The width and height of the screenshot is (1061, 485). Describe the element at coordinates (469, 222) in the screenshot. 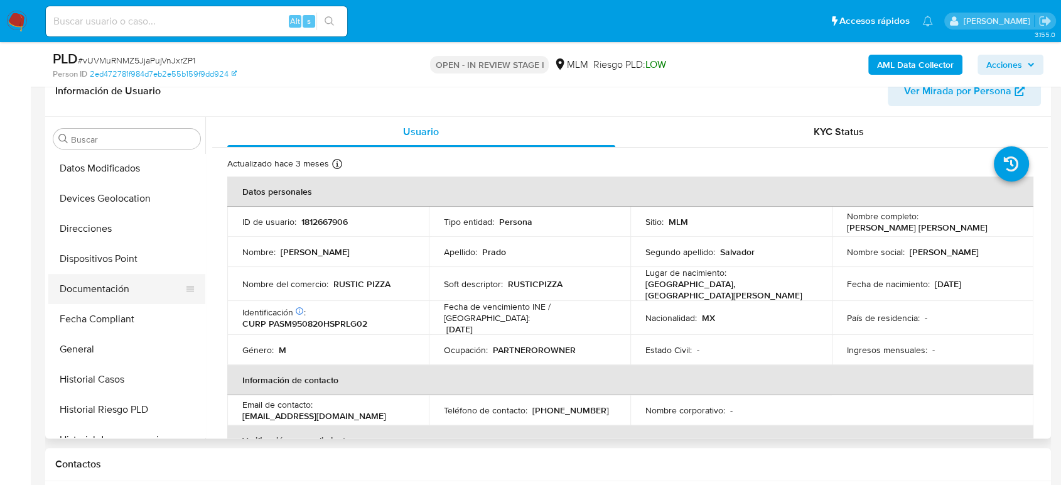

I see `p: Tipo entidad :` at that location.